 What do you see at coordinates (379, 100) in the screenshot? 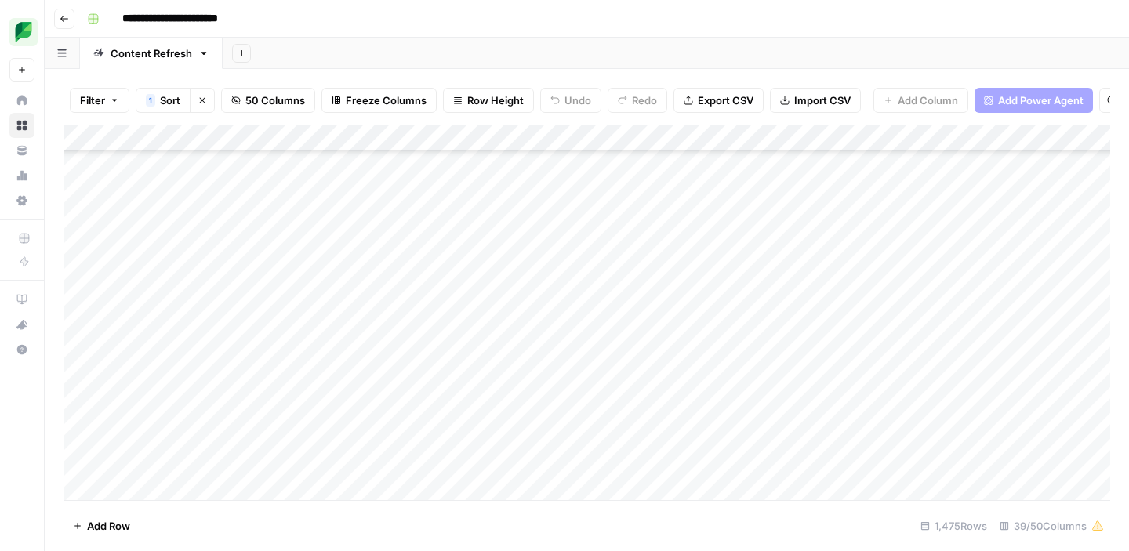
I see `button: Freeze Columns` at bounding box center [379, 100].